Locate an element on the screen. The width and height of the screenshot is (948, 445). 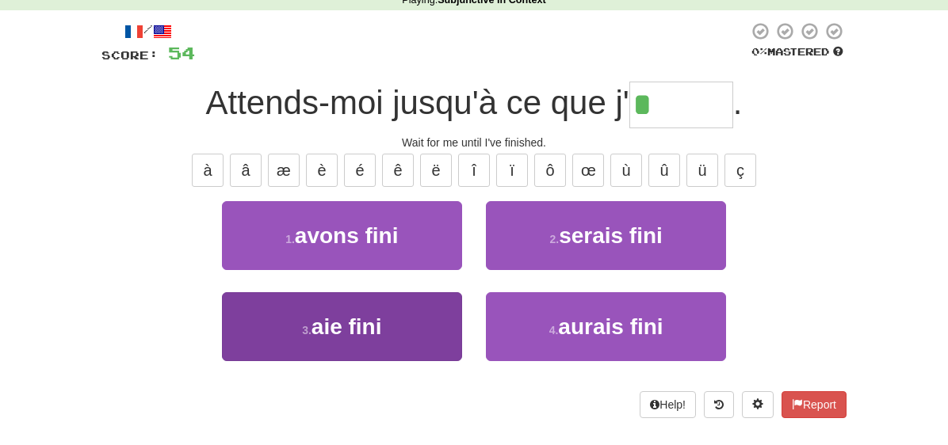
button: û is located at coordinates (664, 170).